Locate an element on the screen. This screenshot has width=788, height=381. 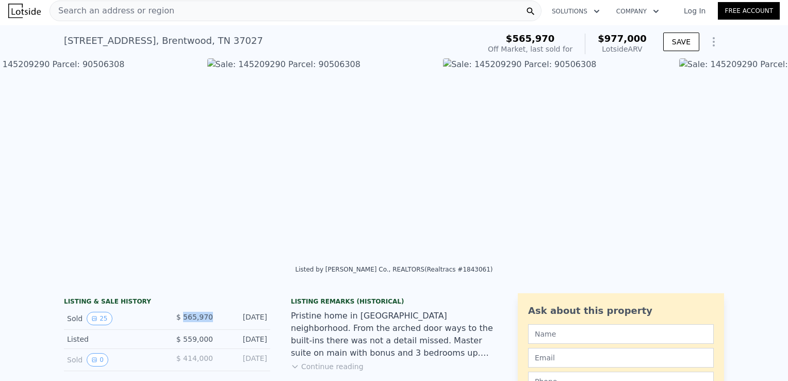
div: LISTING & SALE HISTORY is located at coordinates (167, 302).